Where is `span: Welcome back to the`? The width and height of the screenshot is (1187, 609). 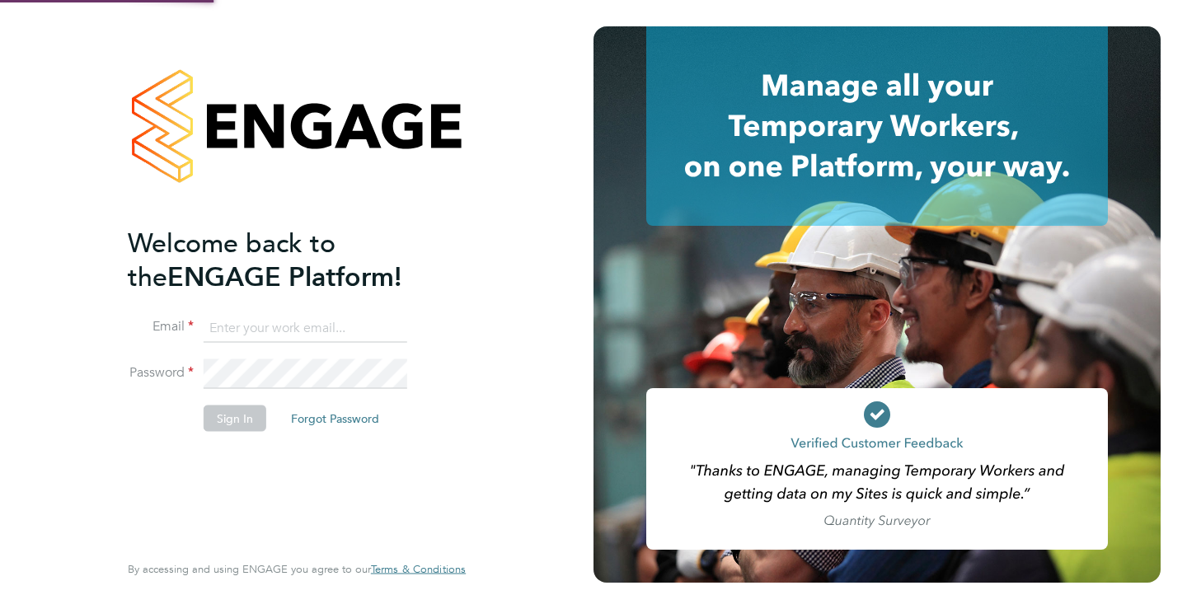 span: Welcome back to the is located at coordinates (232, 260).